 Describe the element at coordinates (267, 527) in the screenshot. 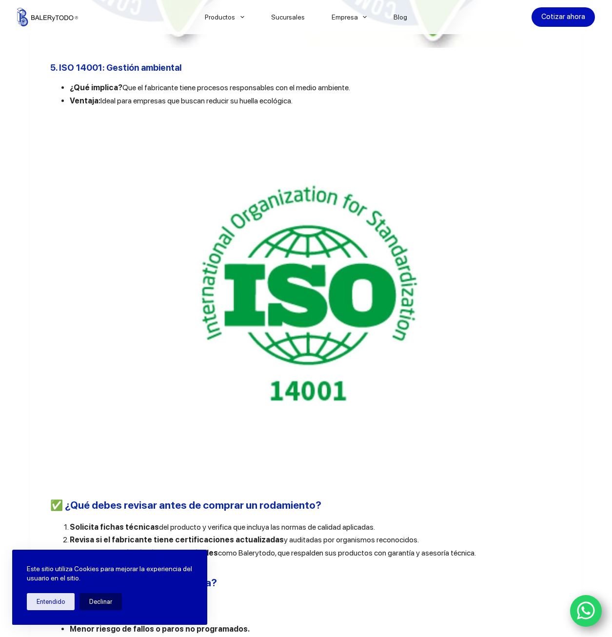

I see `span: del producto y verifica que incluya las normas de calidad aplicadas.` at that location.